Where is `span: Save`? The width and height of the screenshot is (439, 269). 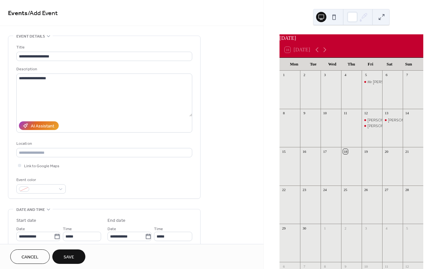 span: Save is located at coordinates (69, 257).